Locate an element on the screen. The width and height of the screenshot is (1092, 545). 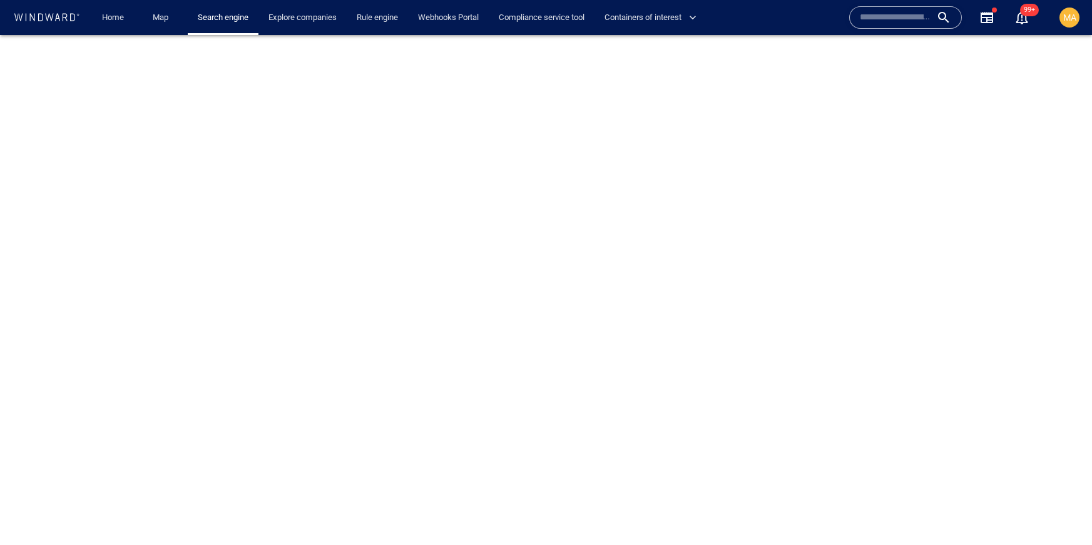
button: Explore companies is located at coordinates (302, 18).